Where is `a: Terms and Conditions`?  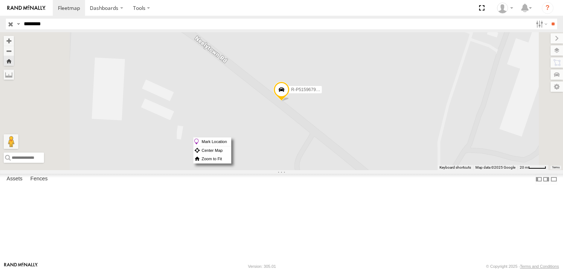 a: Terms and Conditions is located at coordinates (539, 267).